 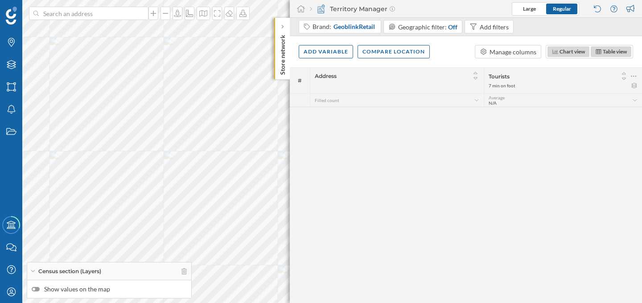 I want to click on div: Add filters, so click(x=494, y=27).